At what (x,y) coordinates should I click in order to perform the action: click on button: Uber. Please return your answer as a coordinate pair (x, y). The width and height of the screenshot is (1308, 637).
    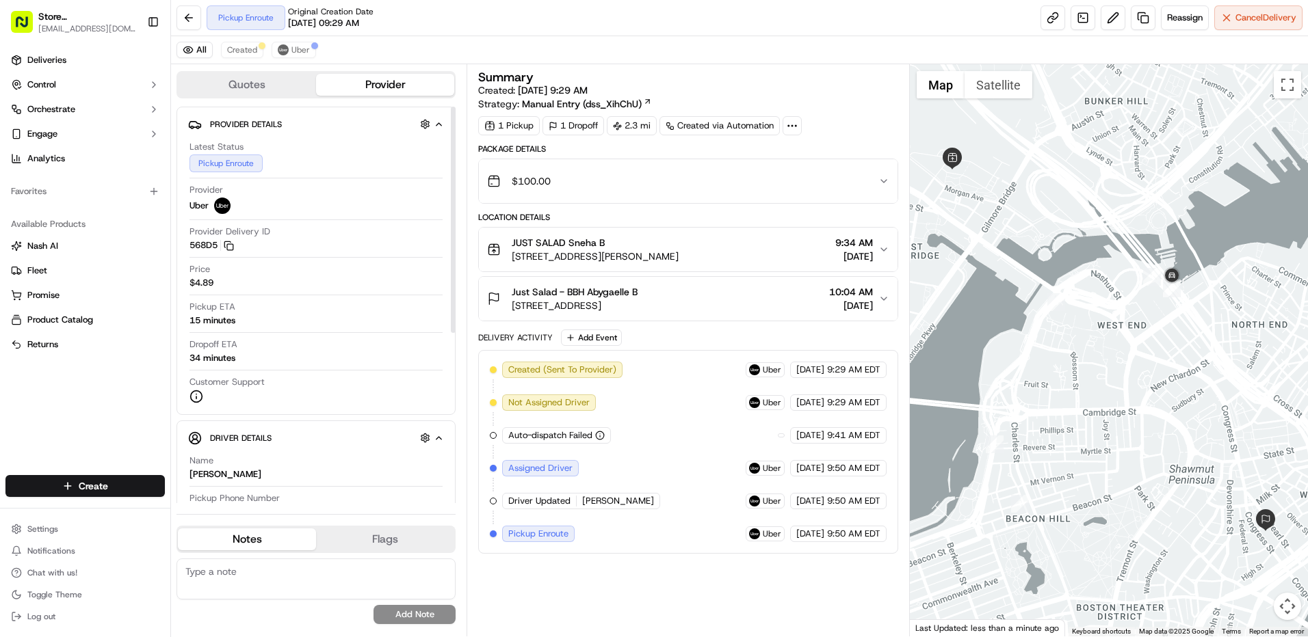
    Looking at the image, I should click on (293, 50).